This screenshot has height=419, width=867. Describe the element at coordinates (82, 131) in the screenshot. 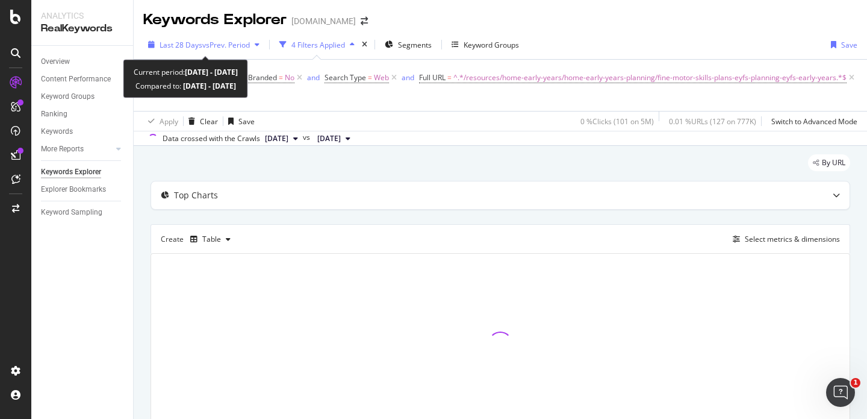

I see `a: Keywords` at that location.